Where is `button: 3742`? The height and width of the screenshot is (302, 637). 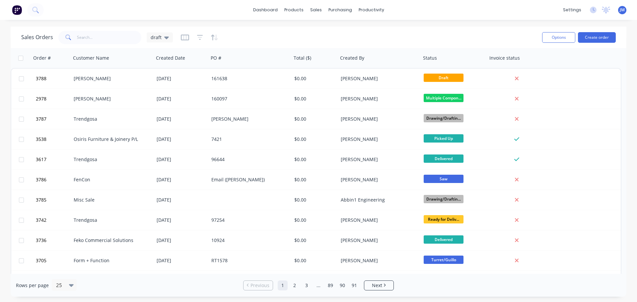 button: 3742 is located at coordinates (54, 220).